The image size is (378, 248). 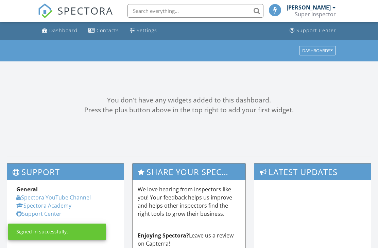 What do you see at coordinates (189, 172) in the screenshot?
I see `h3: Share Your Spectora Experience` at bounding box center [189, 172].